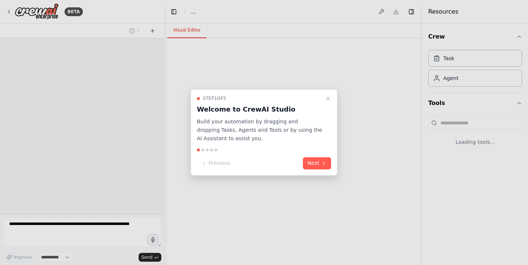 The width and height of the screenshot is (528, 265). Describe the element at coordinates (317, 163) in the screenshot. I see `button: Next` at that location.